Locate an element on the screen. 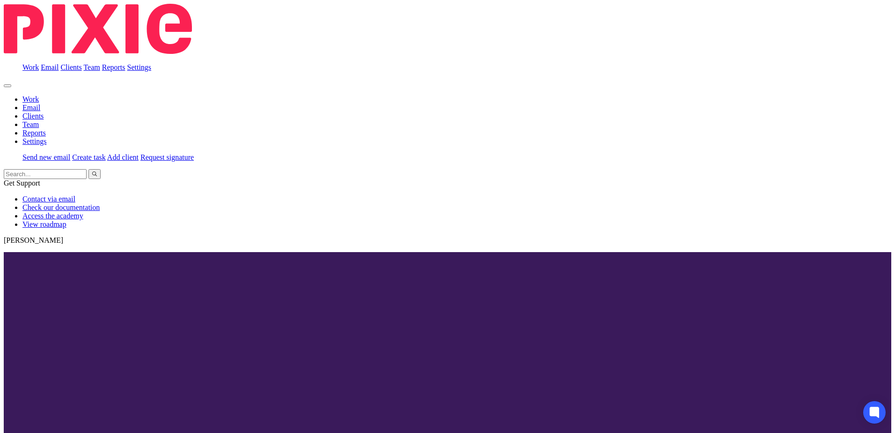 The width and height of the screenshot is (895, 433). a: Request signature is located at coordinates (167, 157).